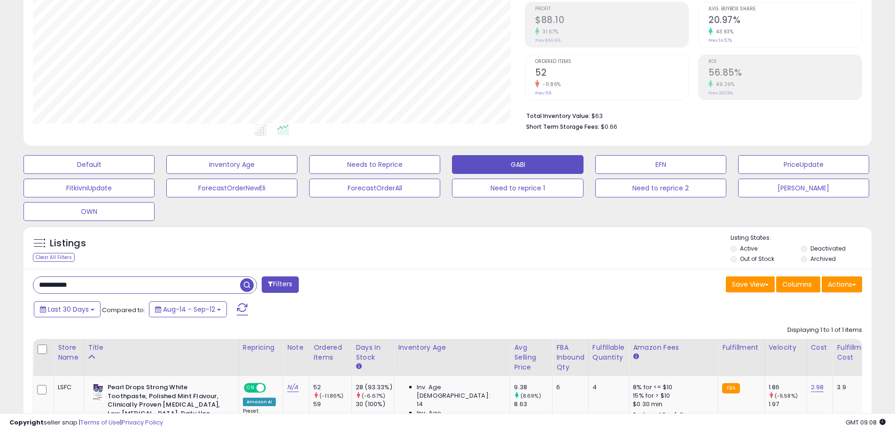 Image resolution: width=895 pixels, height=432 pixels. What do you see at coordinates (517, 164) in the screenshot?
I see `button: GABI` at bounding box center [517, 164].